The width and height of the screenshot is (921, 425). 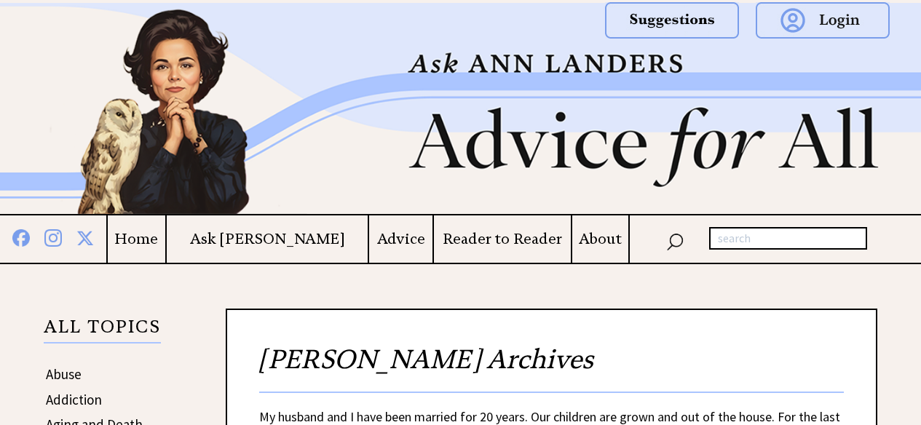 I want to click on h4: Home, so click(x=136, y=239).